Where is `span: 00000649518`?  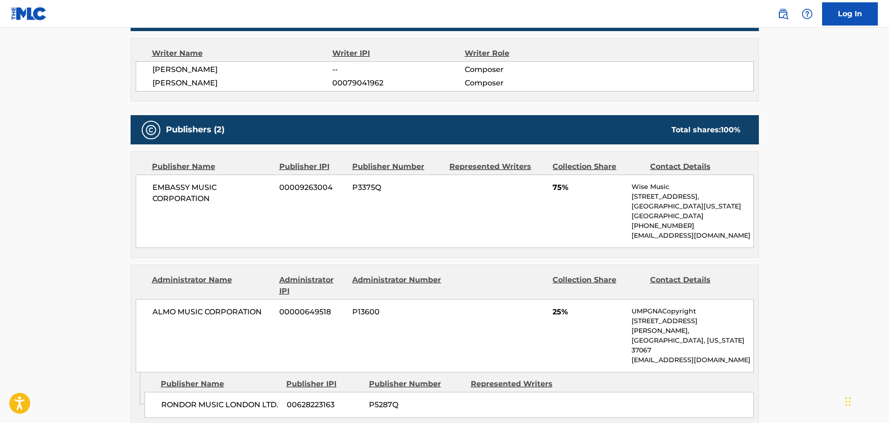
span: 00000649518 is located at coordinates (312, 312).